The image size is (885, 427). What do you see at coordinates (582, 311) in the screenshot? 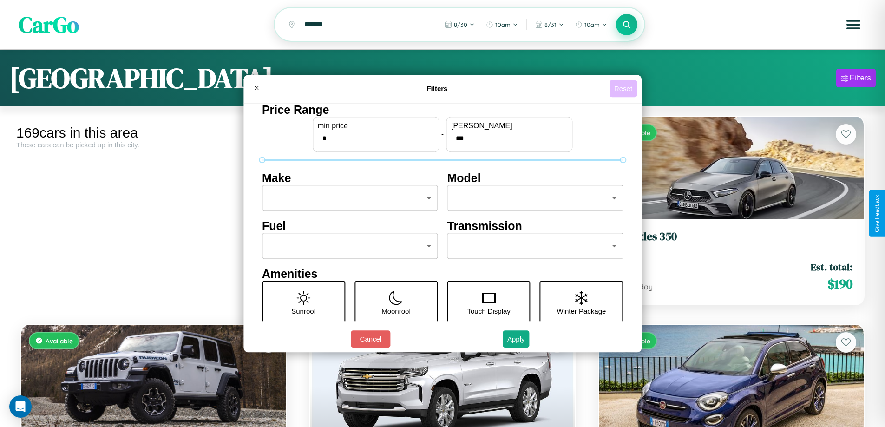
I see `p: Winter Package` at bounding box center [582, 311].